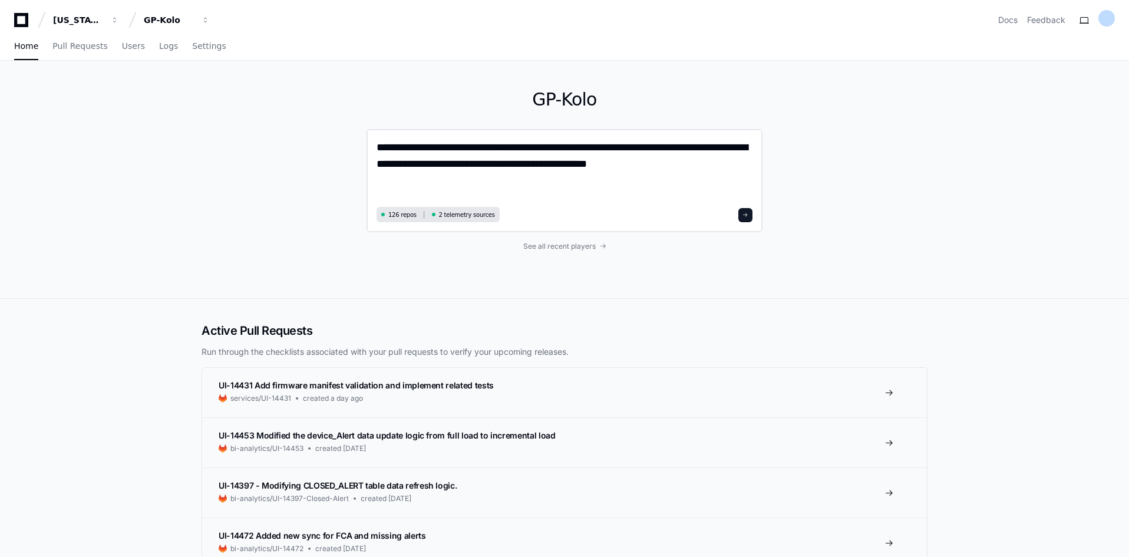 The width and height of the screenshot is (1129, 557). What do you see at coordinates (322, 535) in the screenshot?
I see `span: UI-14472 Added new sync for FCA and missing alerts` at bounding box center [322, 535].